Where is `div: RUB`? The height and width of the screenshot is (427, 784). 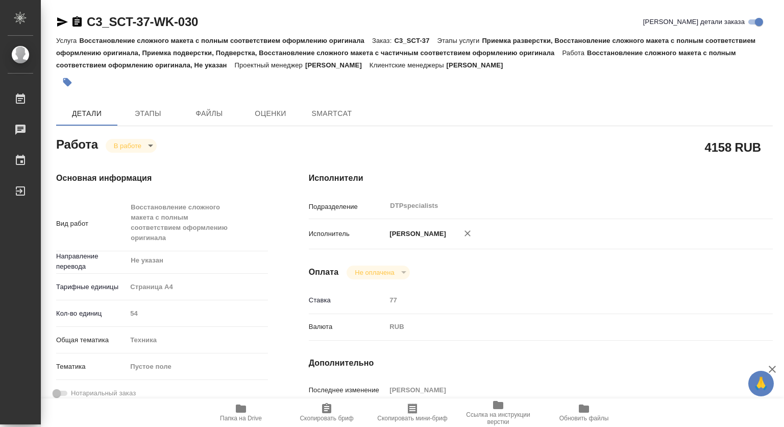
div: RUB is located at coordinates (560, 327).